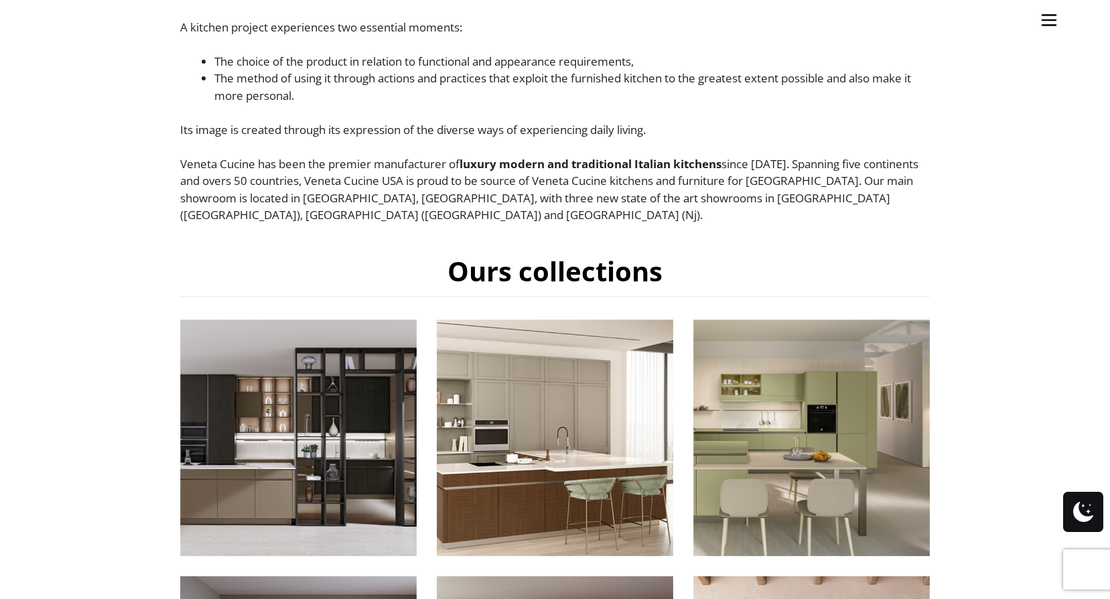 The width and height of the screenshot is (1110, 599). What do you see at coordinates (555, 27) in the screenshot?
I see `p: A kitchen project experiences two essential moments:` at bounding box center [555, 27].